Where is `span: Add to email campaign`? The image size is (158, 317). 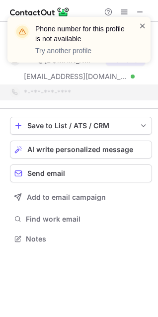
span: Add to email campaign is located at coordinates (66, 197).